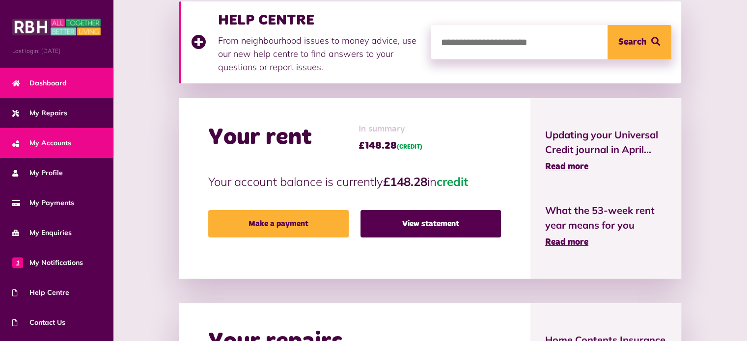 This screenshot has height=341, width=747. Describe the element at coordinates (41, 293) in the screenshot. I see `span: Help Centre` at that location.